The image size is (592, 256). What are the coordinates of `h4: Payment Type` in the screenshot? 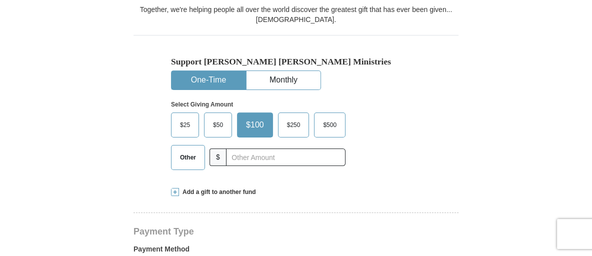 It's located at (296, 231).